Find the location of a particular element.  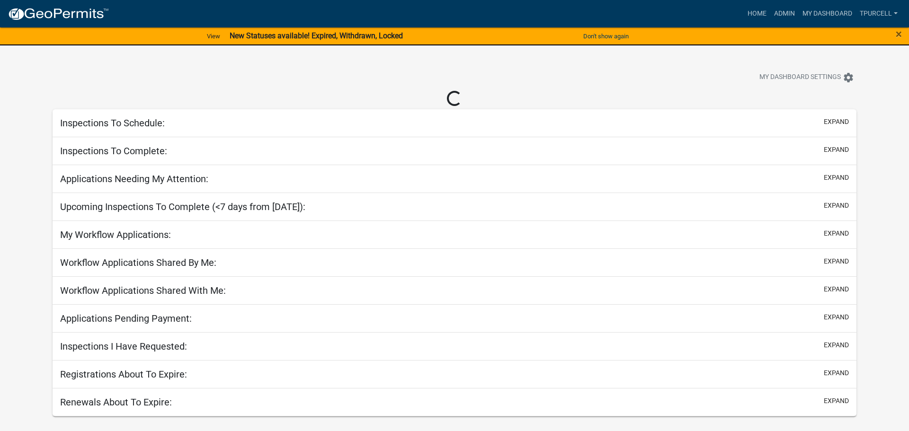

h5: Applications Needing My Attention: is located at coordinates (134, 179).